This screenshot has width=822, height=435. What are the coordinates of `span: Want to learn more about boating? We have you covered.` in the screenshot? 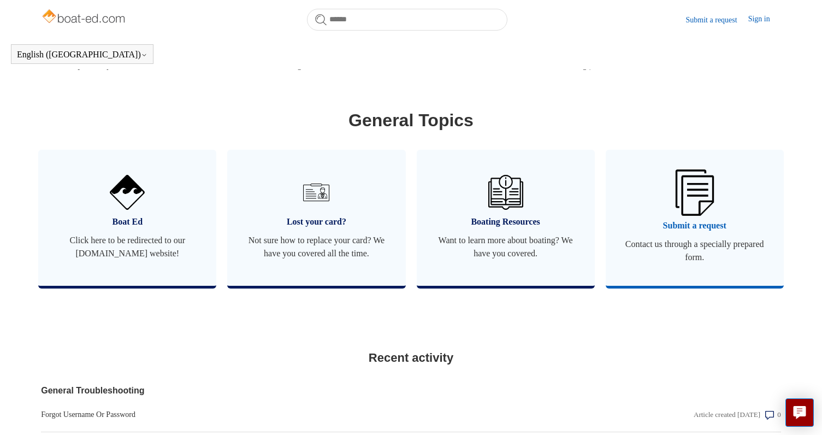 It's located at (506, 247).